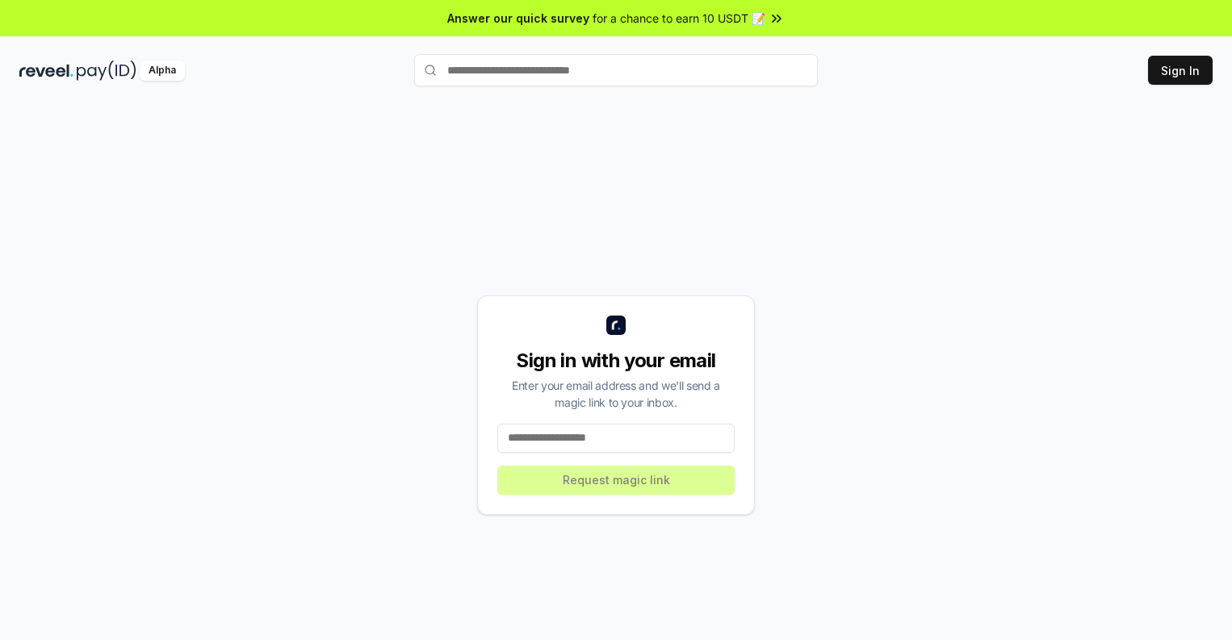 The width and height of the screenshot is (1232, 640). Describe the element at coordinates (107, 70) in the screenshot. I see `img: pay_id` at that location.